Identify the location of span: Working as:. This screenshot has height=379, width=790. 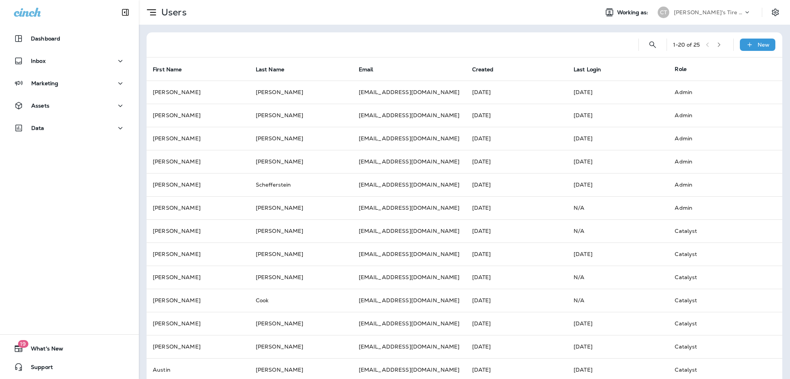
(634, 12).